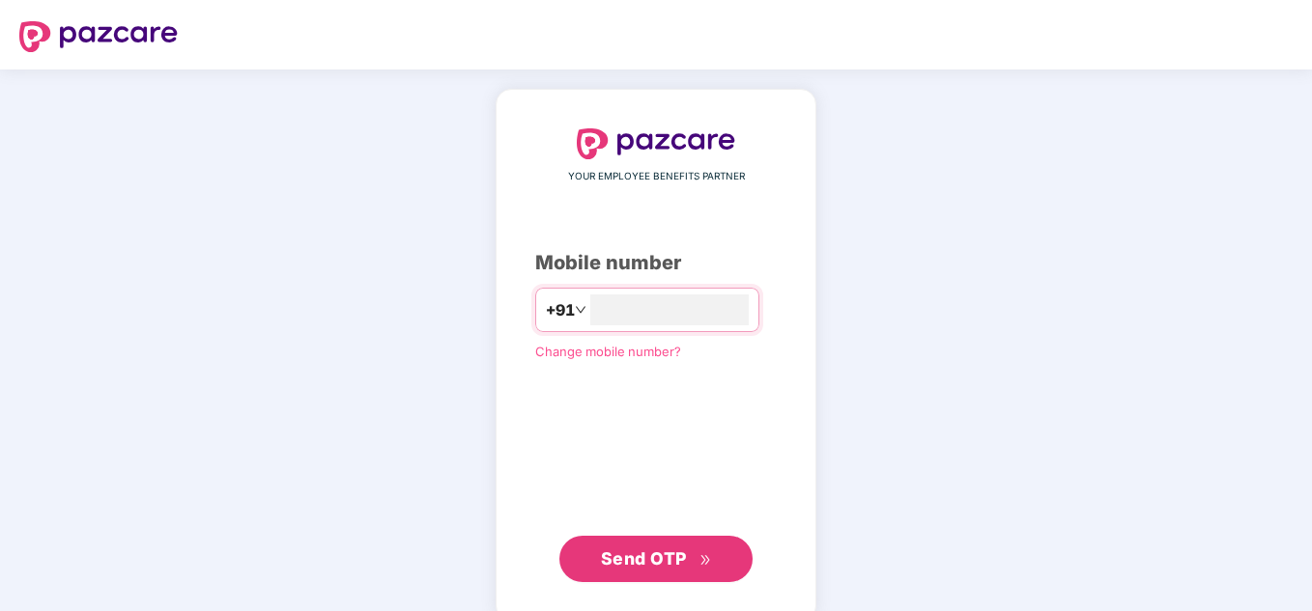 The height and width of the screenshot is (611, 1312). Describe the element at coordinates (607, 352) in the screenshot. I see `span: Change mobile number?` at that location.